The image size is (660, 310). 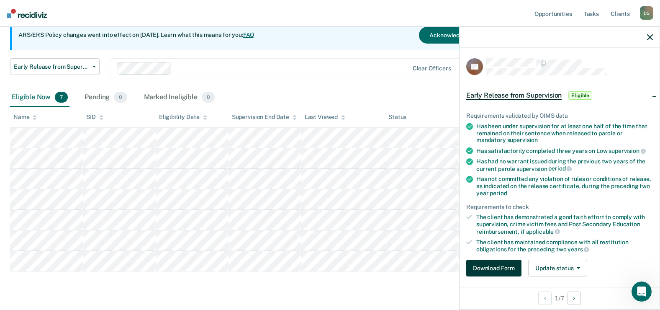 I want to click on div: D S, so click(x=646, y=13).